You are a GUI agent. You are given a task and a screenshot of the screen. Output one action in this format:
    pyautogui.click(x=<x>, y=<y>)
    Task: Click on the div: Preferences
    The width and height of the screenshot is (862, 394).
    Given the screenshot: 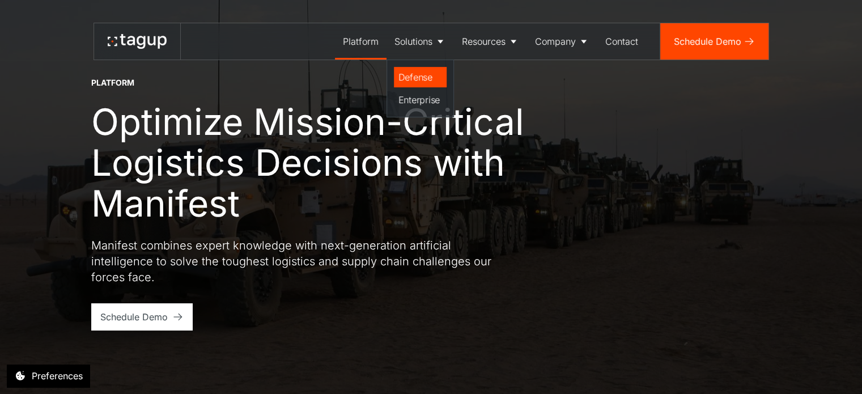 What is the action you would take?
    pyautogui.click(x=57, y=376)
    